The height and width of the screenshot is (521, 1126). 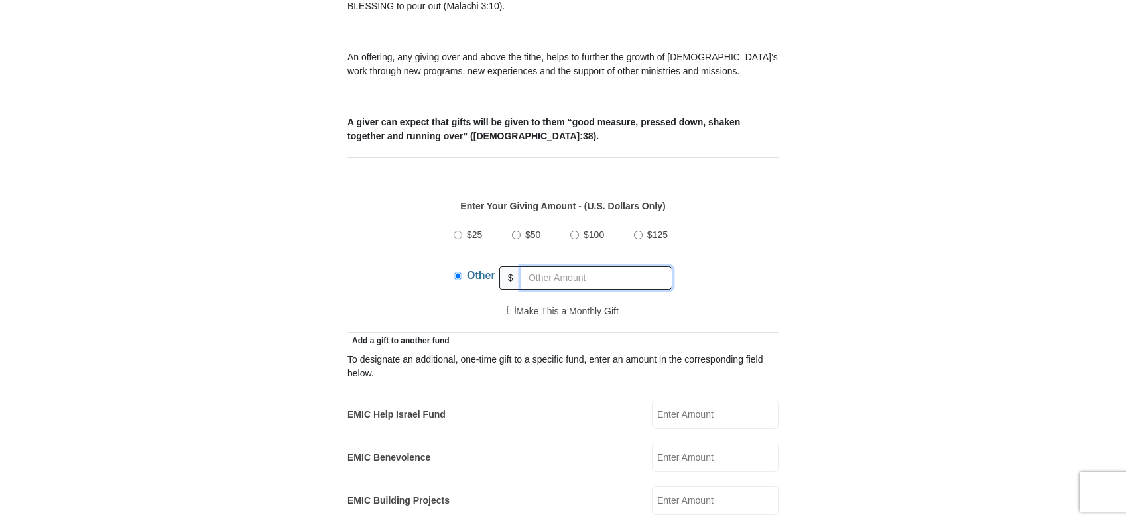 What do you see at coordinates (389, 457) in the screenshot?
I see `label: EMIC Benevolence` at bounding box center [389, 457].